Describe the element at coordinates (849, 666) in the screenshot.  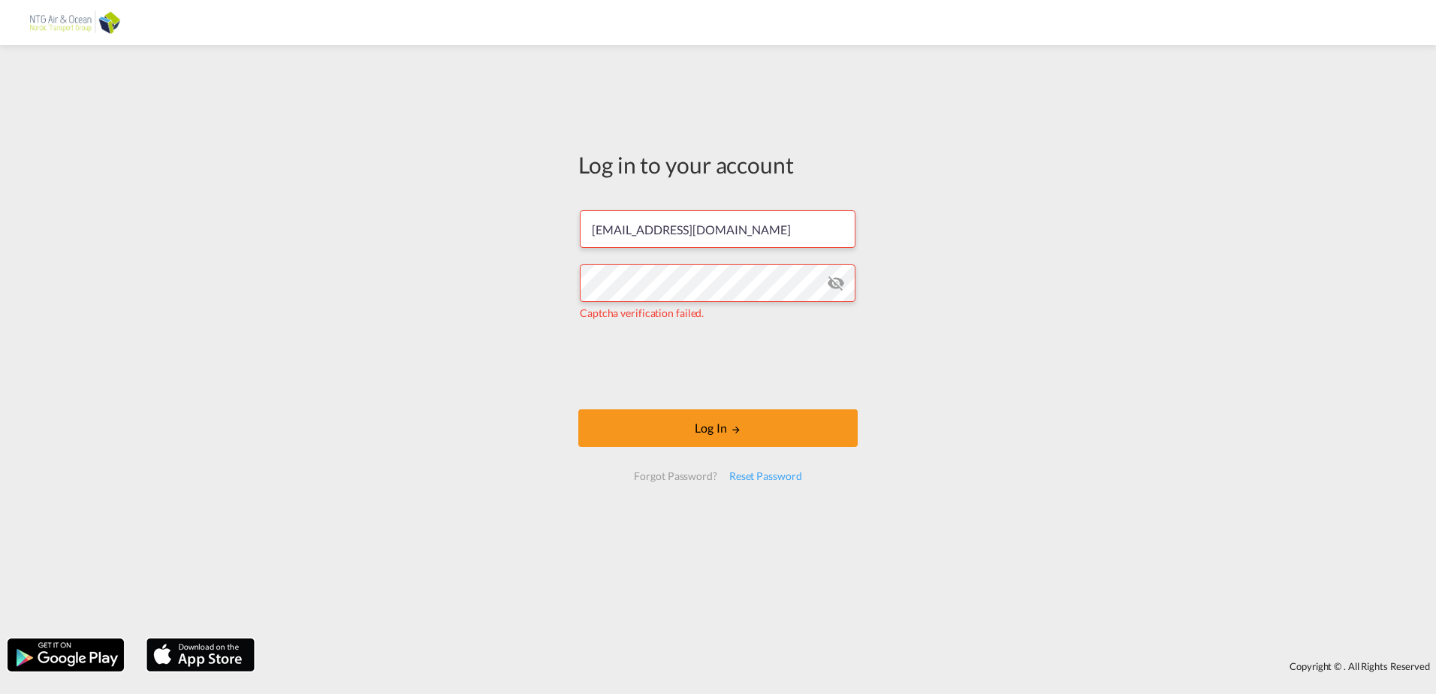
I see `div: Copyright © . All Rights Reserved` at that location.